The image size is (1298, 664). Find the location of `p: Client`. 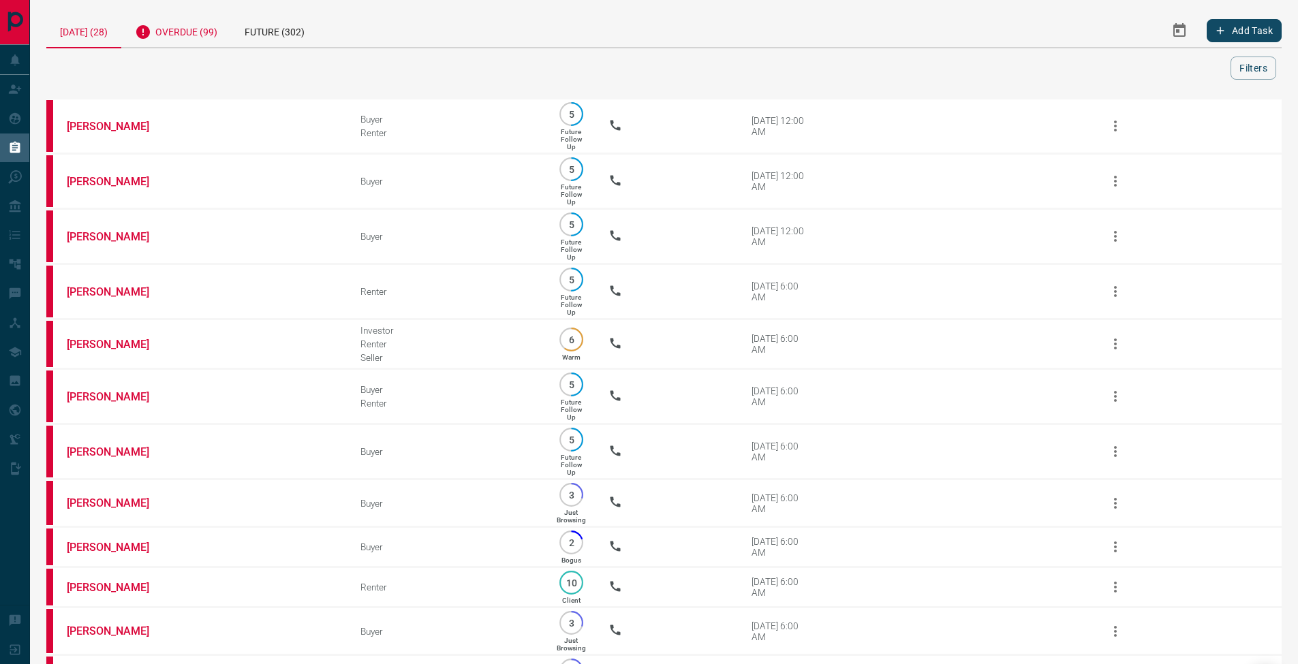

p: Client is located at coordinates (571, 600).